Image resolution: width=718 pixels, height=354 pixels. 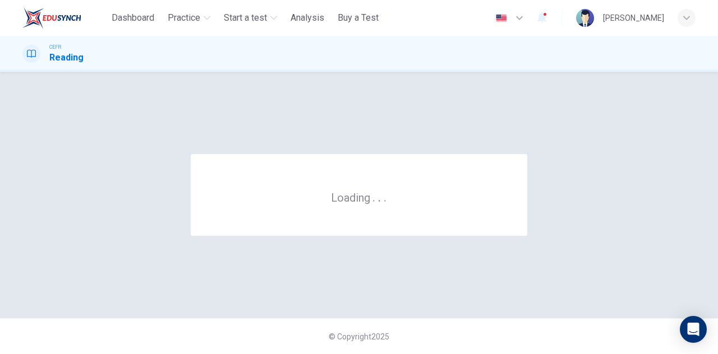 What do you see at coordinates (693, 330) in the screenshot?
I see `div: Open Intercom Messenger` at bounding box center [693, 330].